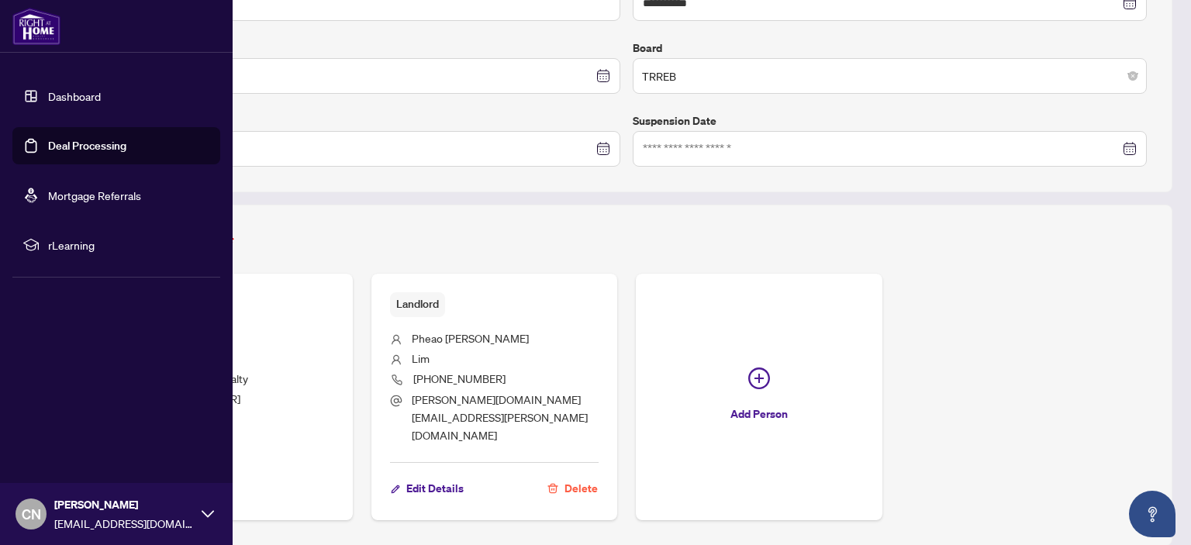 The image size is (1191, 545). I want to click on button: Delete, so click(572, 489).